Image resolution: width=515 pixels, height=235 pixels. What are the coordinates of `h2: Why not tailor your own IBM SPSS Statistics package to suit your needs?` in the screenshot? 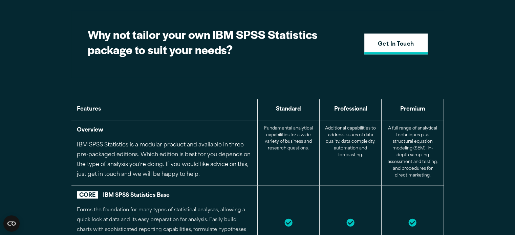 It's located at (206, 42).